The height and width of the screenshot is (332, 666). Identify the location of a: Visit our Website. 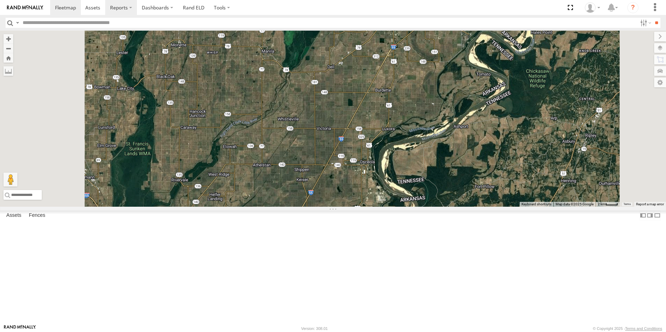
(20, 329).